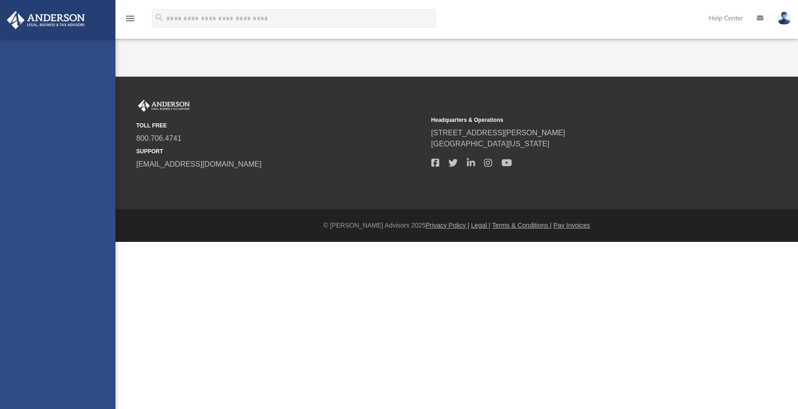 Image resolution: width=798 pixels, height=409 pixels. What do you see at coordinates (159, 18) in the screenshot?
I see `i: search` at bounding box center [159, 18].